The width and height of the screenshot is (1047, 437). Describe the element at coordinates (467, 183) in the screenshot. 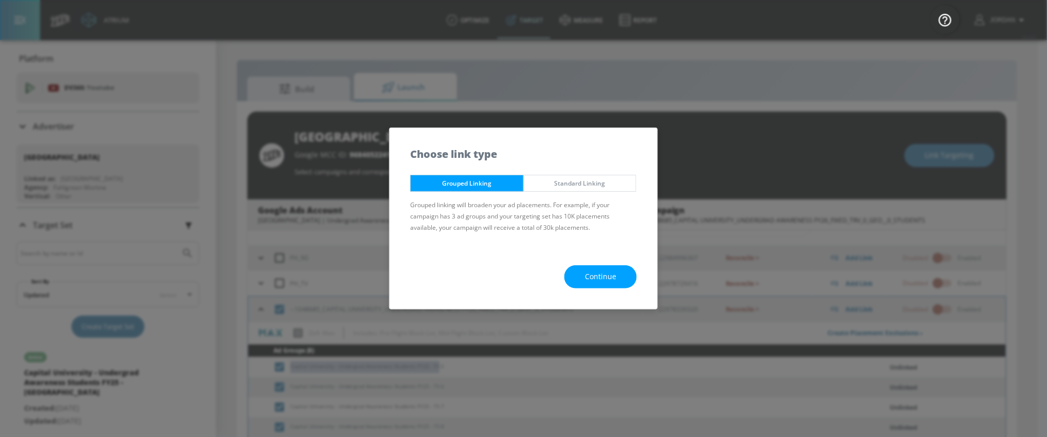

I see `span: Grouped Linking` at that location.